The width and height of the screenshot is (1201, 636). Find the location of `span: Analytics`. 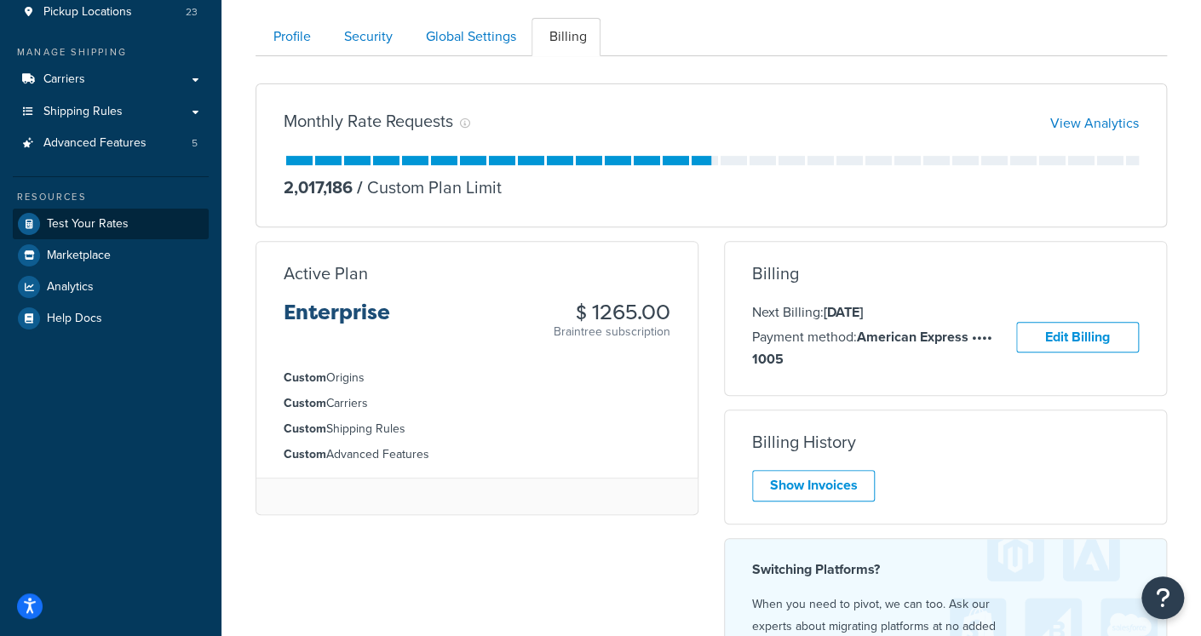

span: Analytics is located at coordinates (70, 287).